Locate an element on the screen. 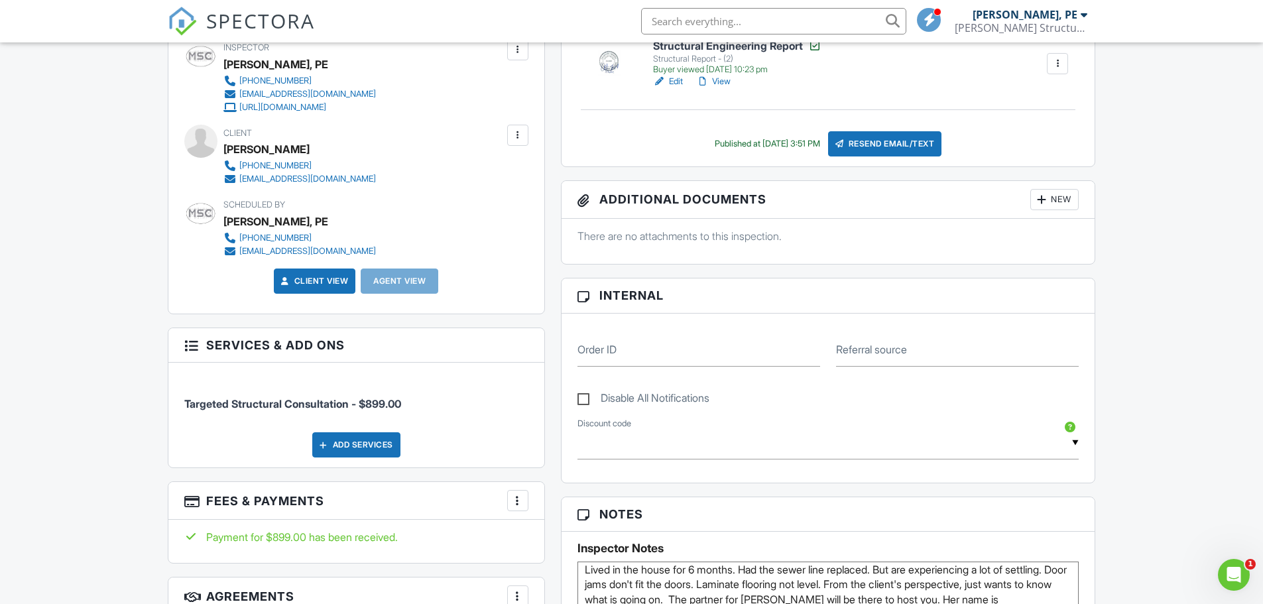 This screenshot has height=604, width=1263. div: Resend Email/Text is located at coordinates (885, 144).